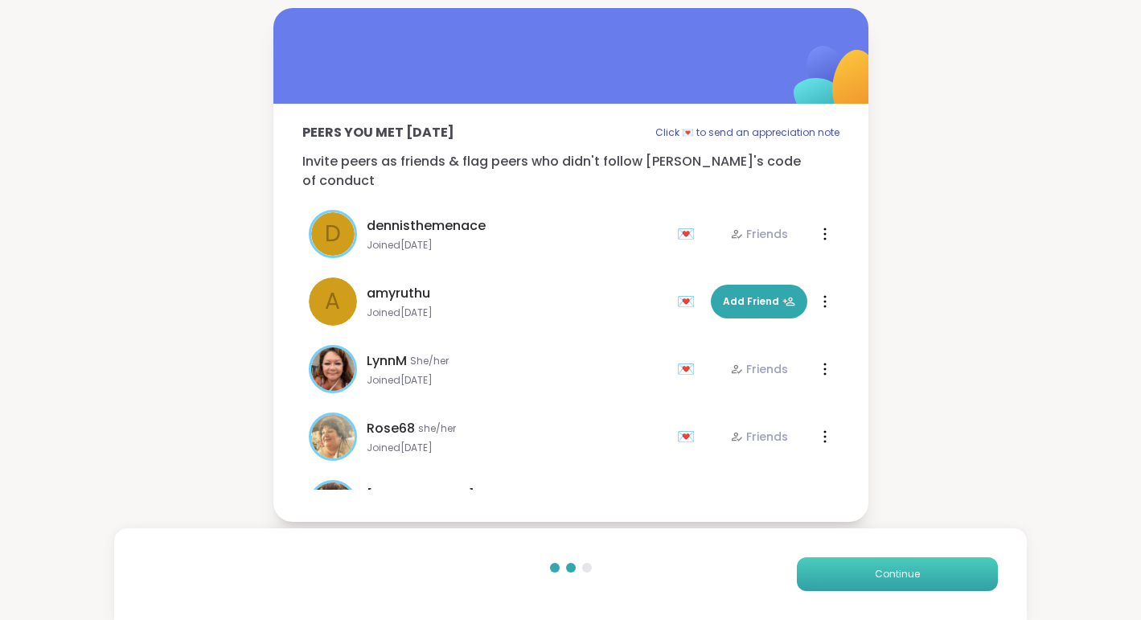 Image resolution: width=1141 pixels, height=620 pixels. Describe the element at coordinates (759, 302) in the screenshot. I see `span: Add Friend` at that location.